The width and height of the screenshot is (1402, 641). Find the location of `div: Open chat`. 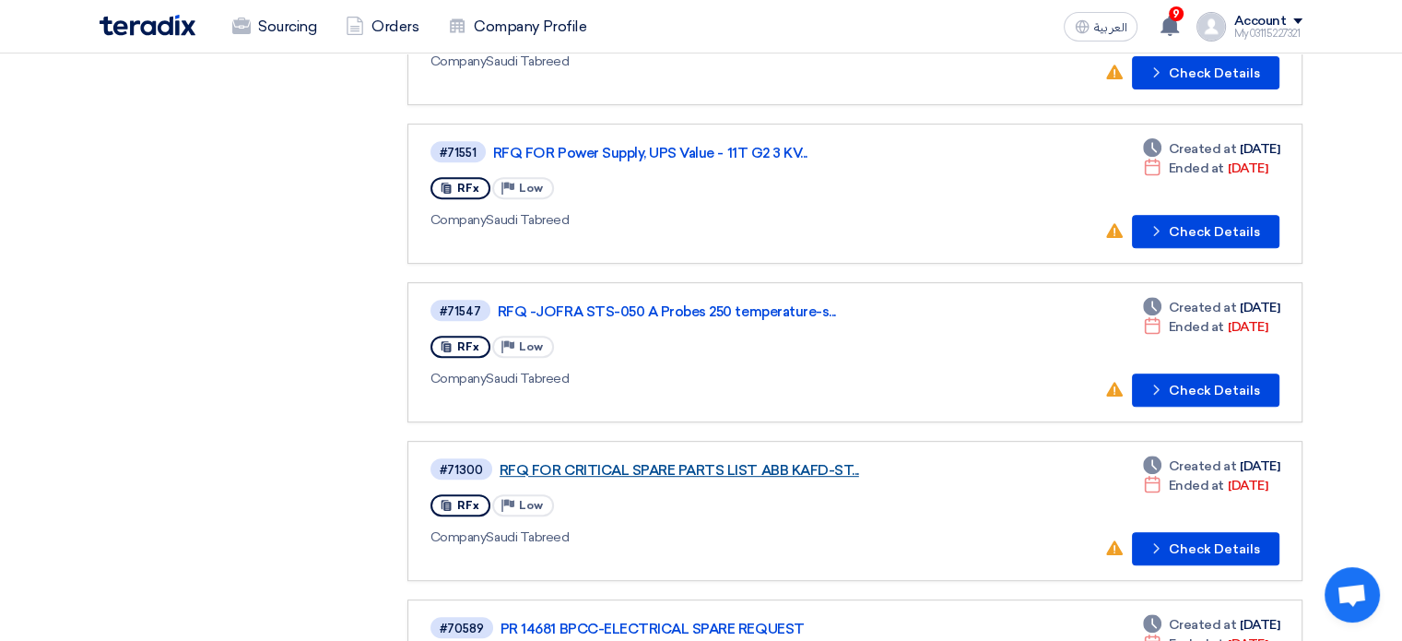

div: Open chat is located at coordinates (1353, 595).